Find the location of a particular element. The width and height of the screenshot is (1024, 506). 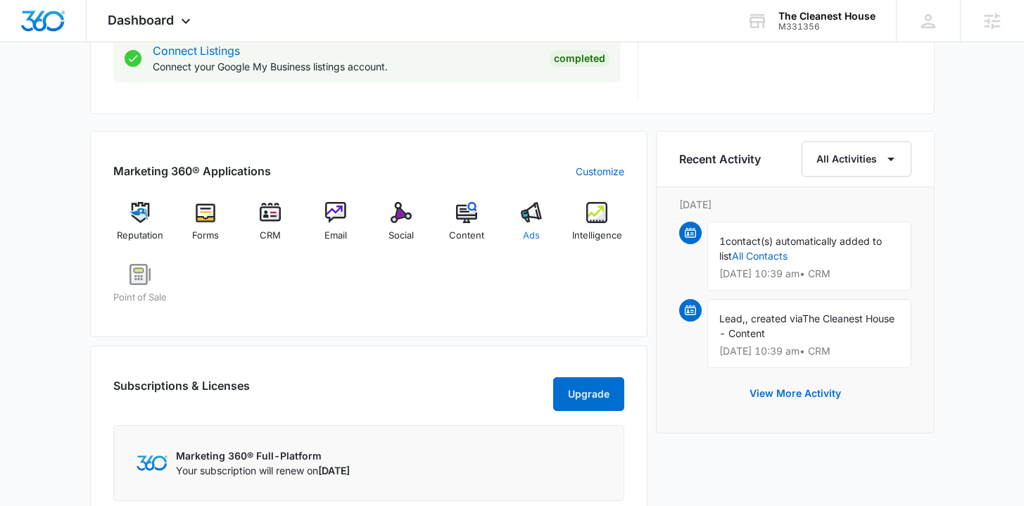

a: Point of Sale is located at coordinates (140, 289).